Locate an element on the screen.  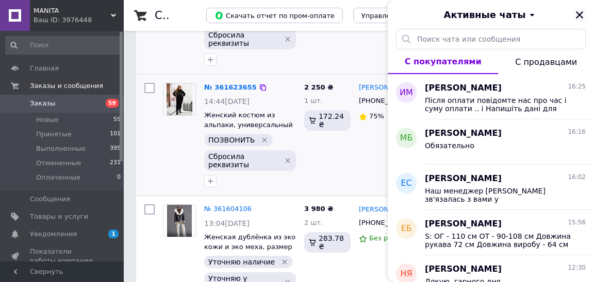
span: 15:56 is located at coordinates (576, 223).